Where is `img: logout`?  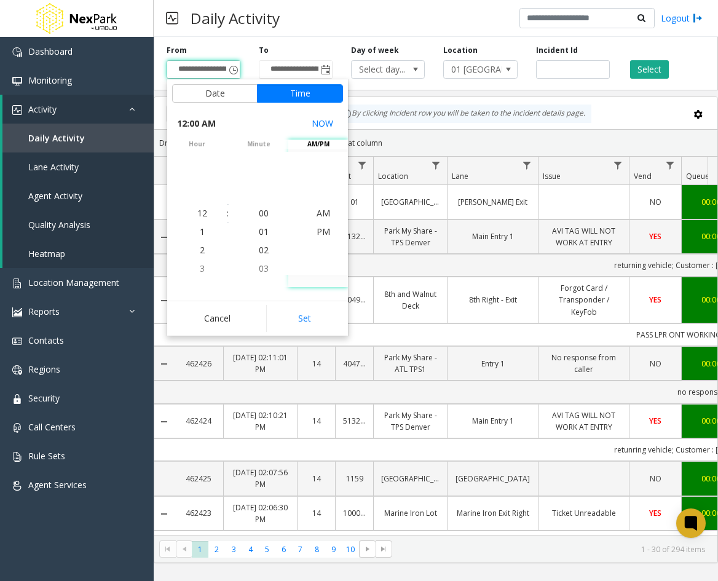 img: logout is located at coordinates (698, 18).